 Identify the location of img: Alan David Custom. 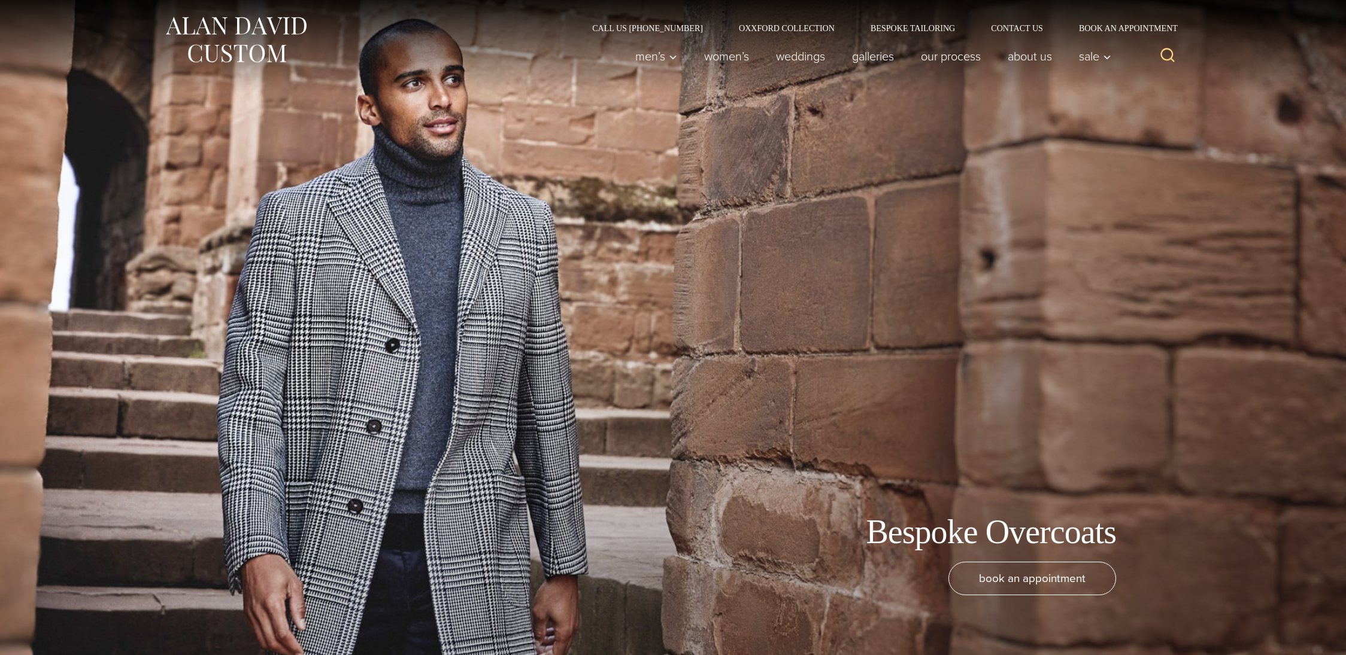
(236, 40).